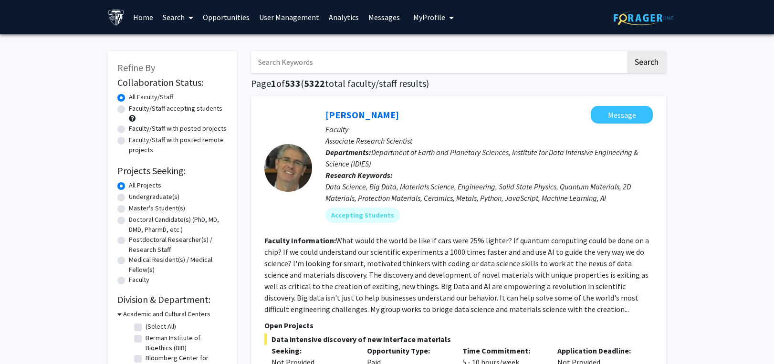  Describe the element at coordinates (178, 225) in the screenshot. I see `label: Doctoral Candidate(s) (PhD, MD, DMD, PharmD, etc.)` at that location.